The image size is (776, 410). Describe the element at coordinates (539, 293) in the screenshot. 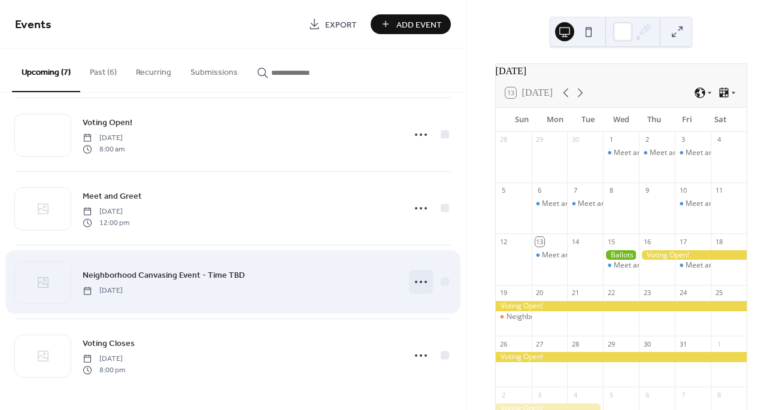

I see `div: 20` at that location.